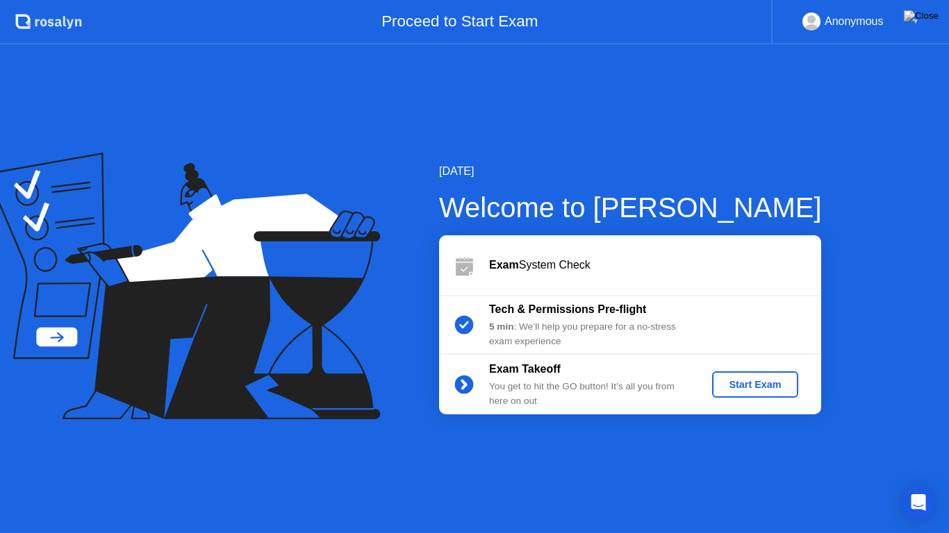 Image resolution: width=949 pixels, height=533 pixels. I want to click on div: Start Exam, so click(754, 385).